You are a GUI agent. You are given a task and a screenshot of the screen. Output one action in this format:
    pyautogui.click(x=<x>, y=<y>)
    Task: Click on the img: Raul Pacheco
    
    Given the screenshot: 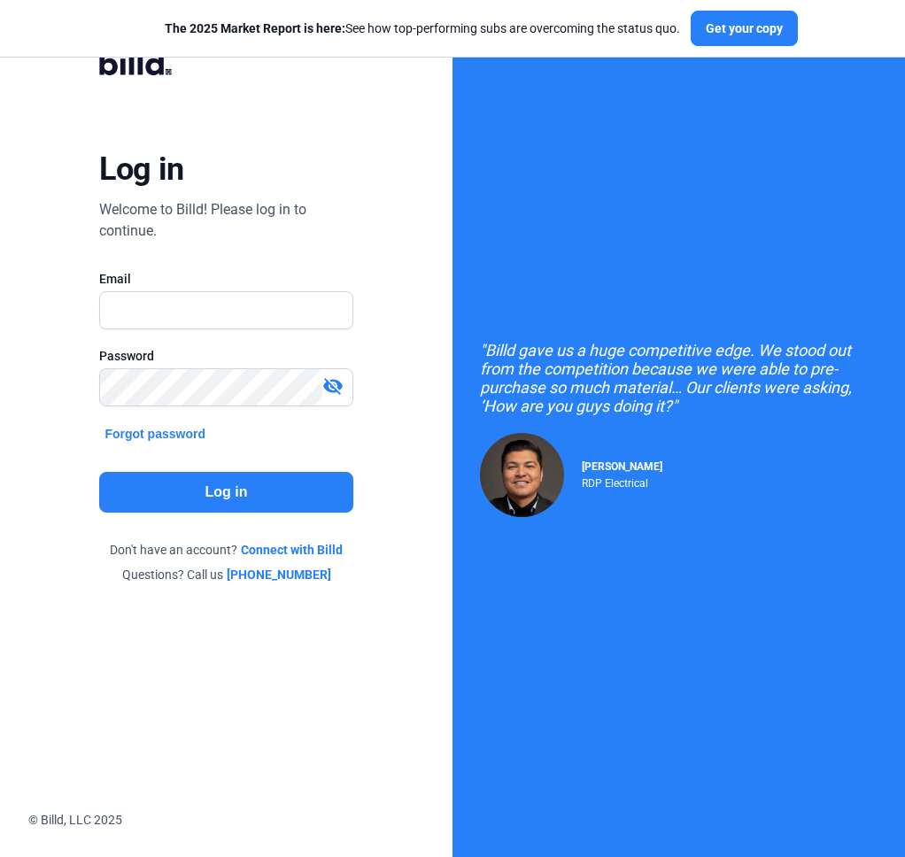 What is the action you would take?
    pyautogui.click(x=521, y=474)
    